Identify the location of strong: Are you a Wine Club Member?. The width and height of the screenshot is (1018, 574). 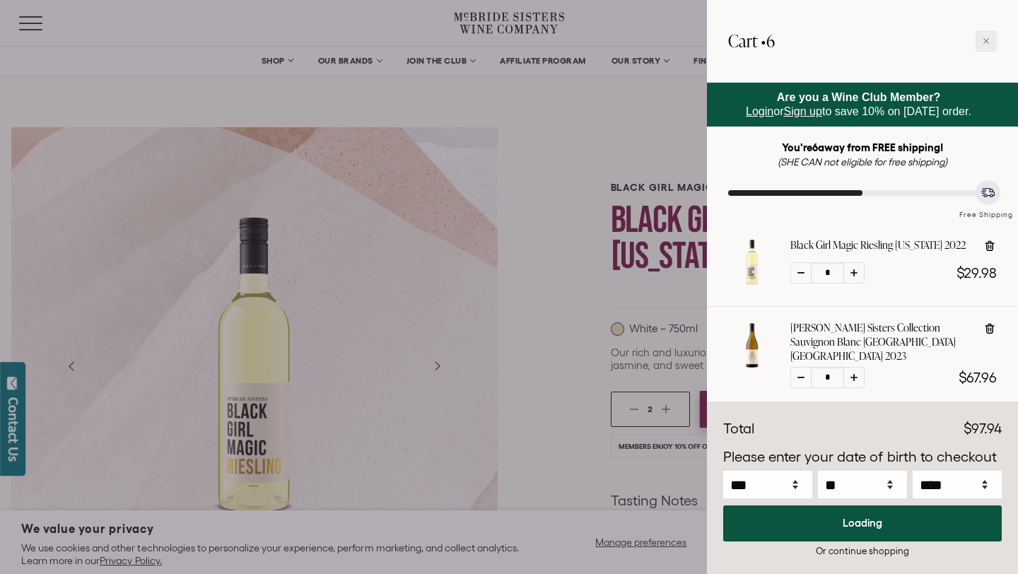
(859, 97).